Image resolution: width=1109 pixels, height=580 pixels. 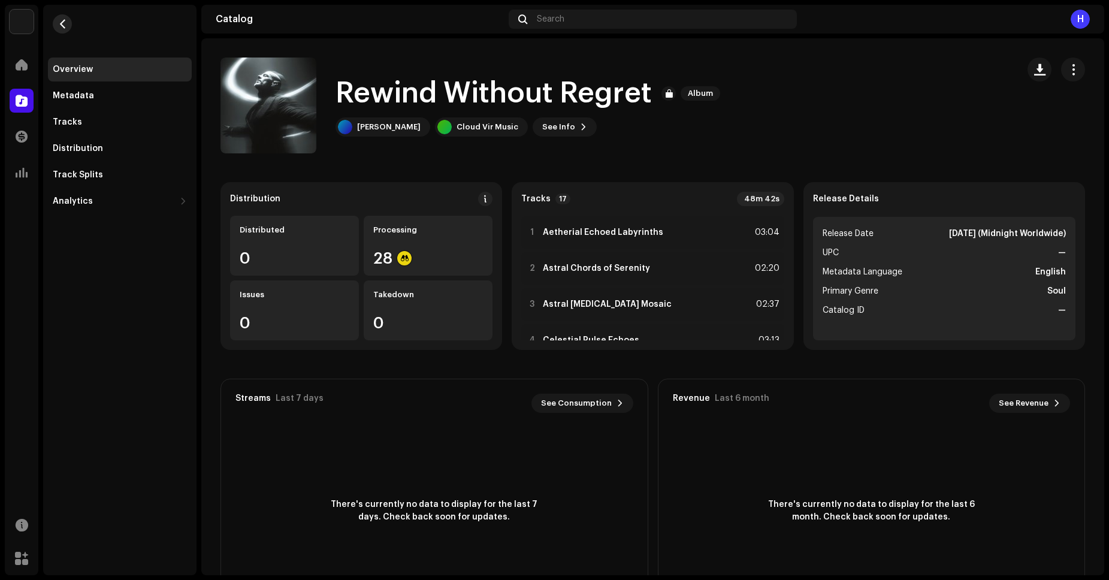 What do you see at coordinates (760, 199) in the screenshot?
I see `div: 48m 42s` at bounding box center [760, 199].